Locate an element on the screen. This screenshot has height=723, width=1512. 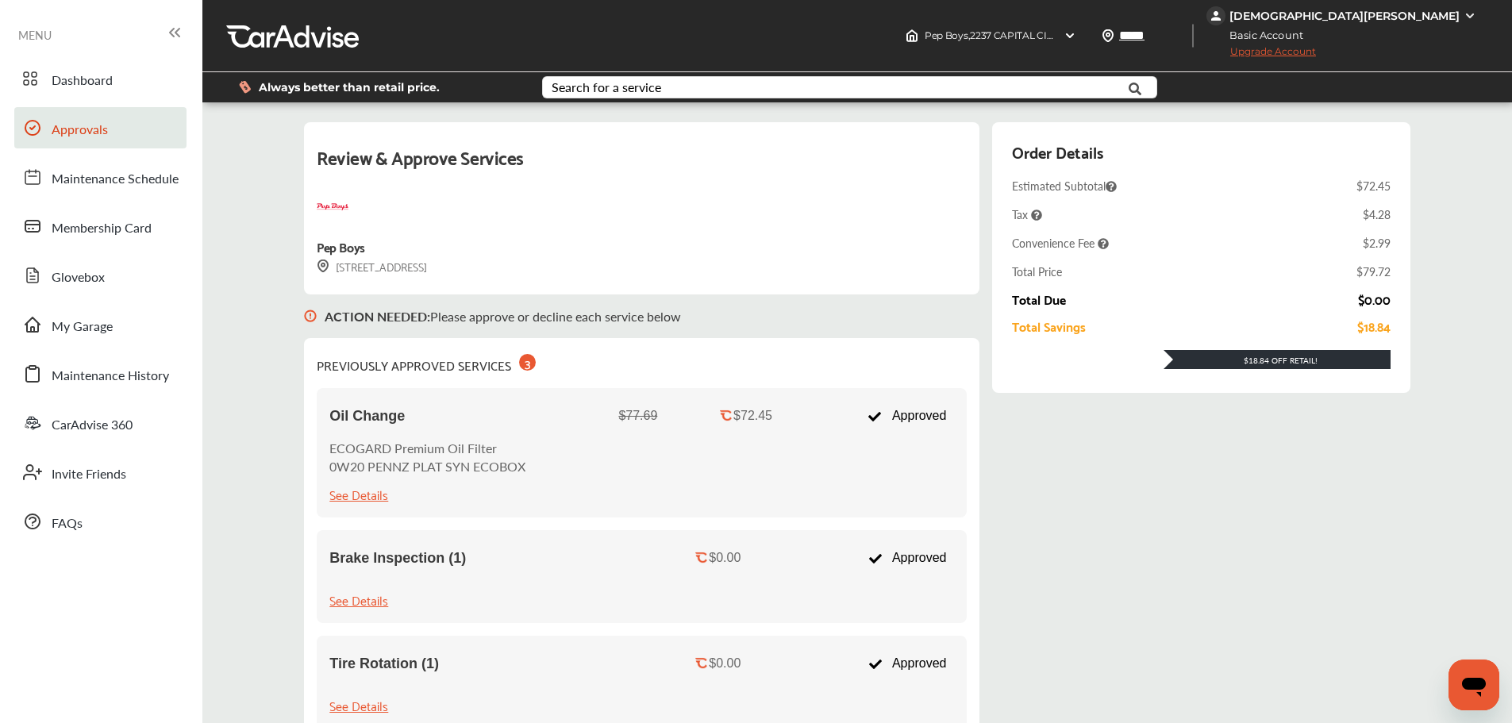
span: Maintenance Schedule is located at coordinates (115, 179).